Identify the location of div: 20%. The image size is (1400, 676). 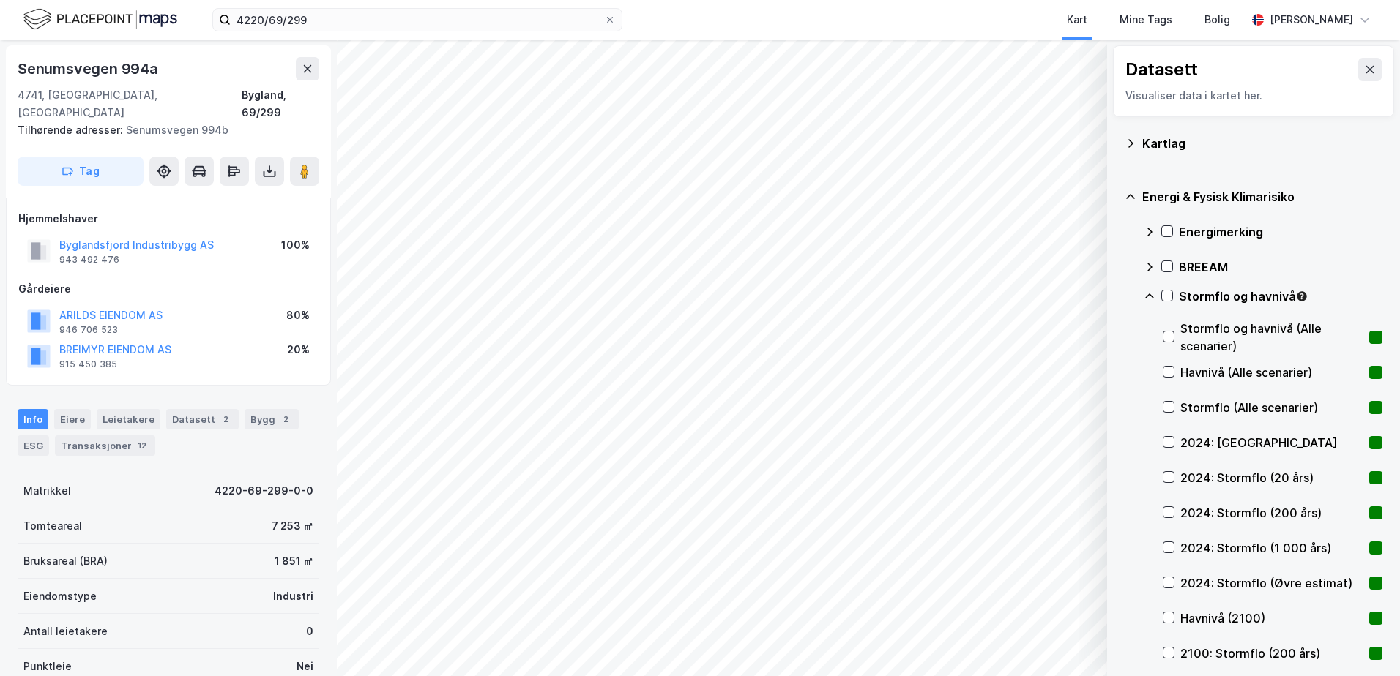
(298, 350).